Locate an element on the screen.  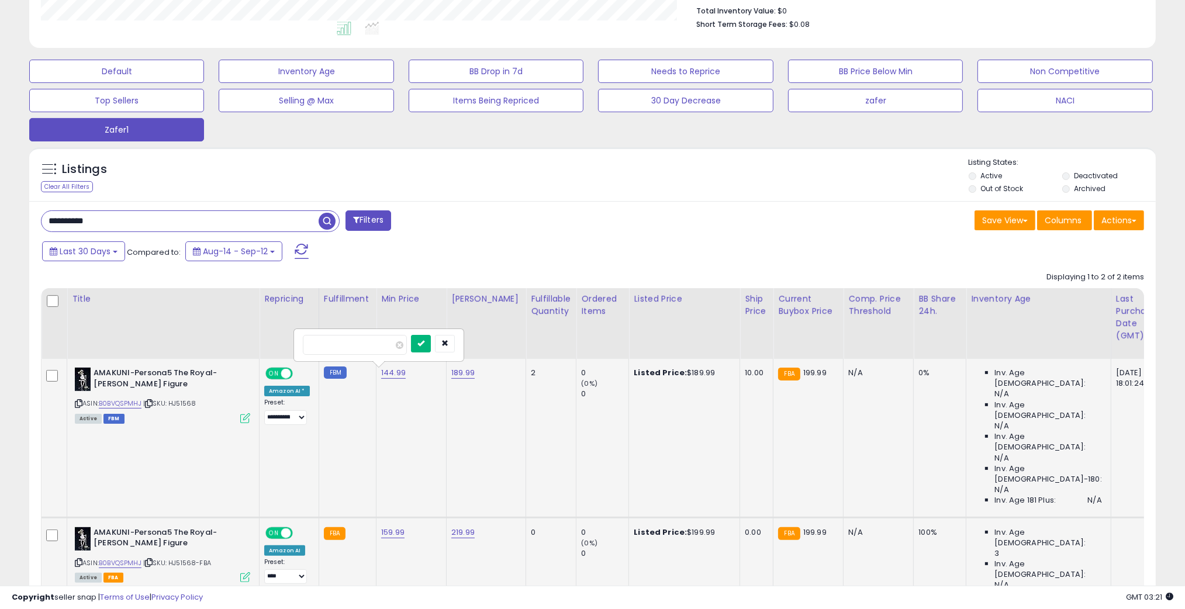
h5: Listings is located at coordinates (84, 170).